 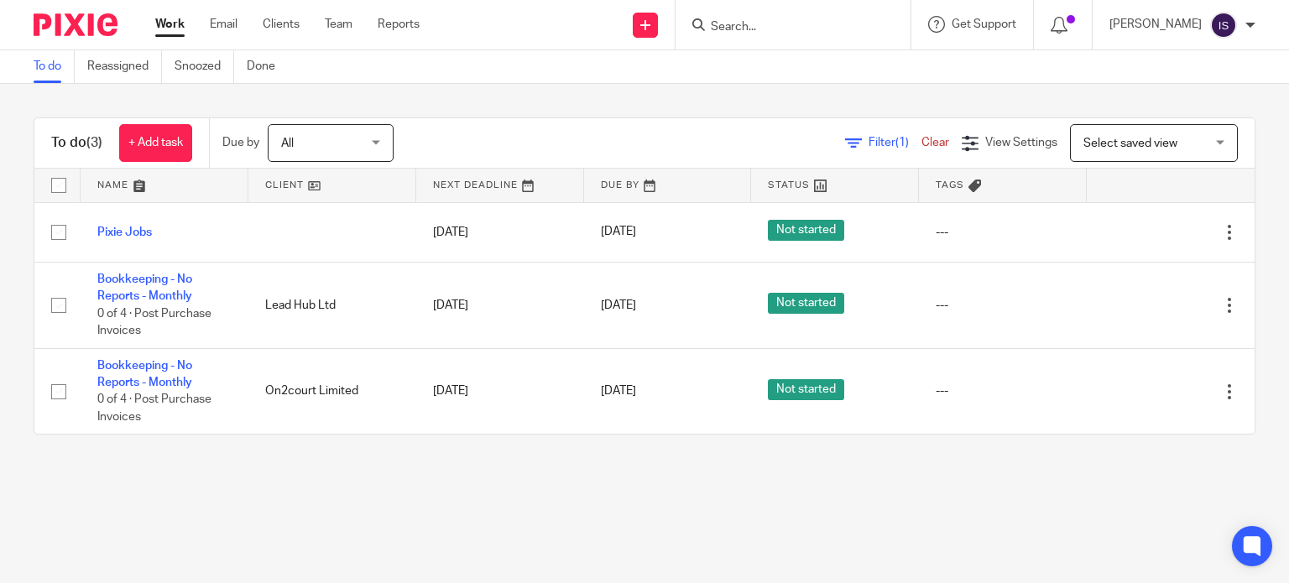 What do you see at coordinates (94, 143) in the screenshot?
I see `span: (3)` at bounding box center [94, 143].